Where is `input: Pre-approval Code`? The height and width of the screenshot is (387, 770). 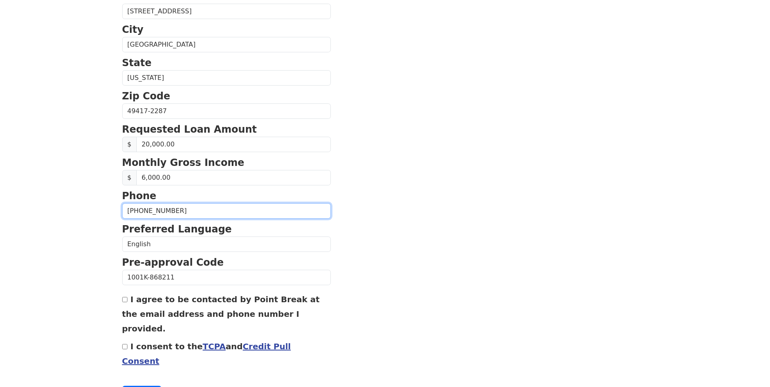
input: Pre-approval Code is located at coordinates (226, 278).